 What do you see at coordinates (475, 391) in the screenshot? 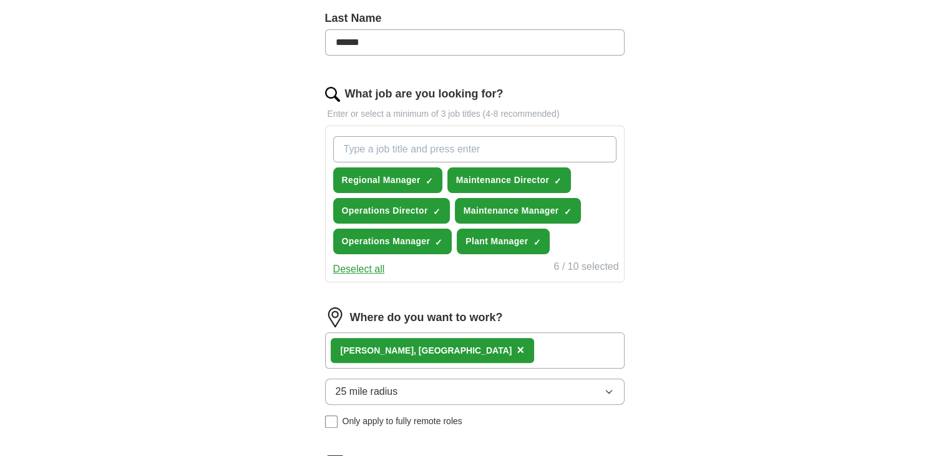
I see `button: 25 mile radius` at bounding box center [475, 391].